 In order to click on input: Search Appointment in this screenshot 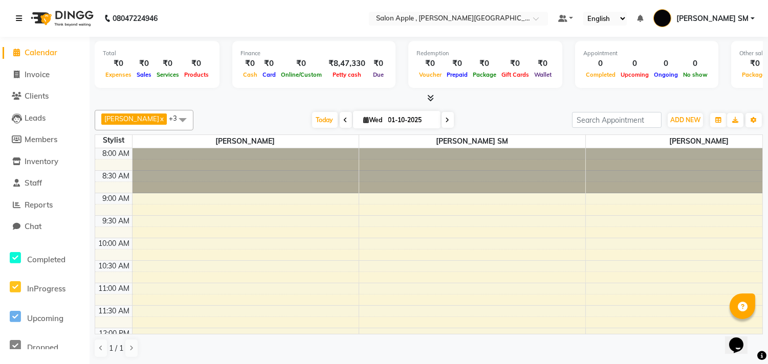, I will do `click(617, 120)`.